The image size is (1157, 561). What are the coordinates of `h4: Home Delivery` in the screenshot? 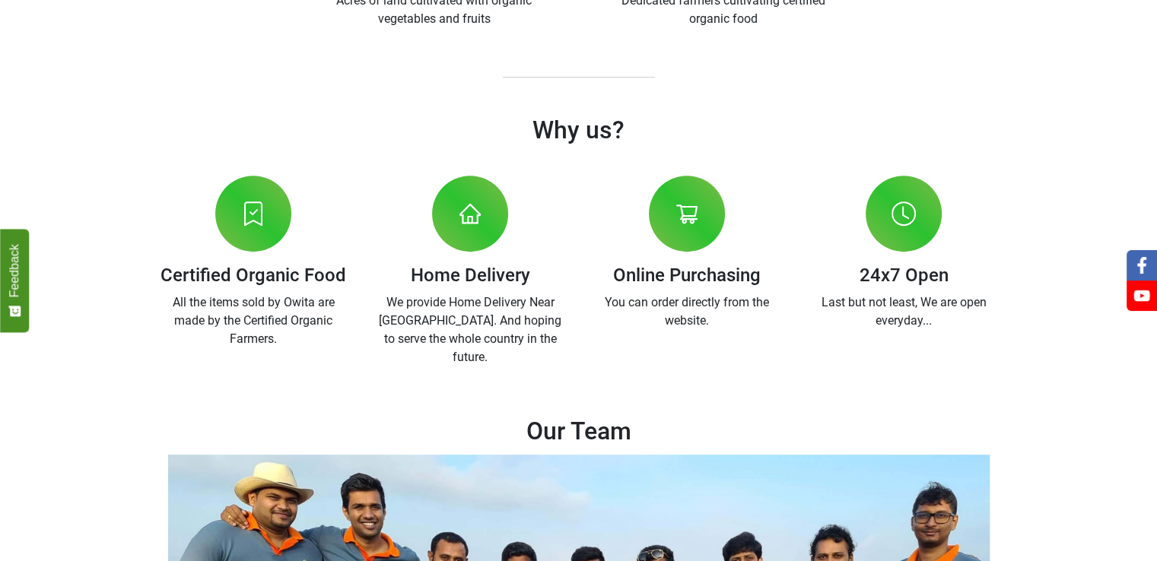 It's located at (470, 275).